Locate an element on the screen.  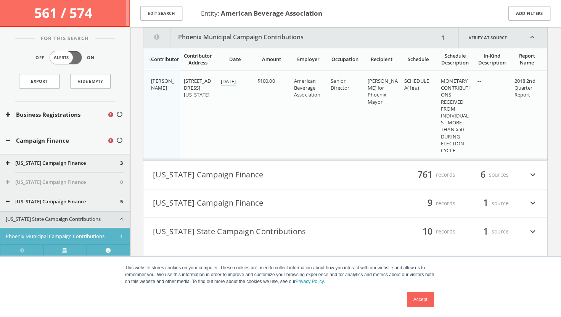
span: 6 is located at coordinates (483, 174).